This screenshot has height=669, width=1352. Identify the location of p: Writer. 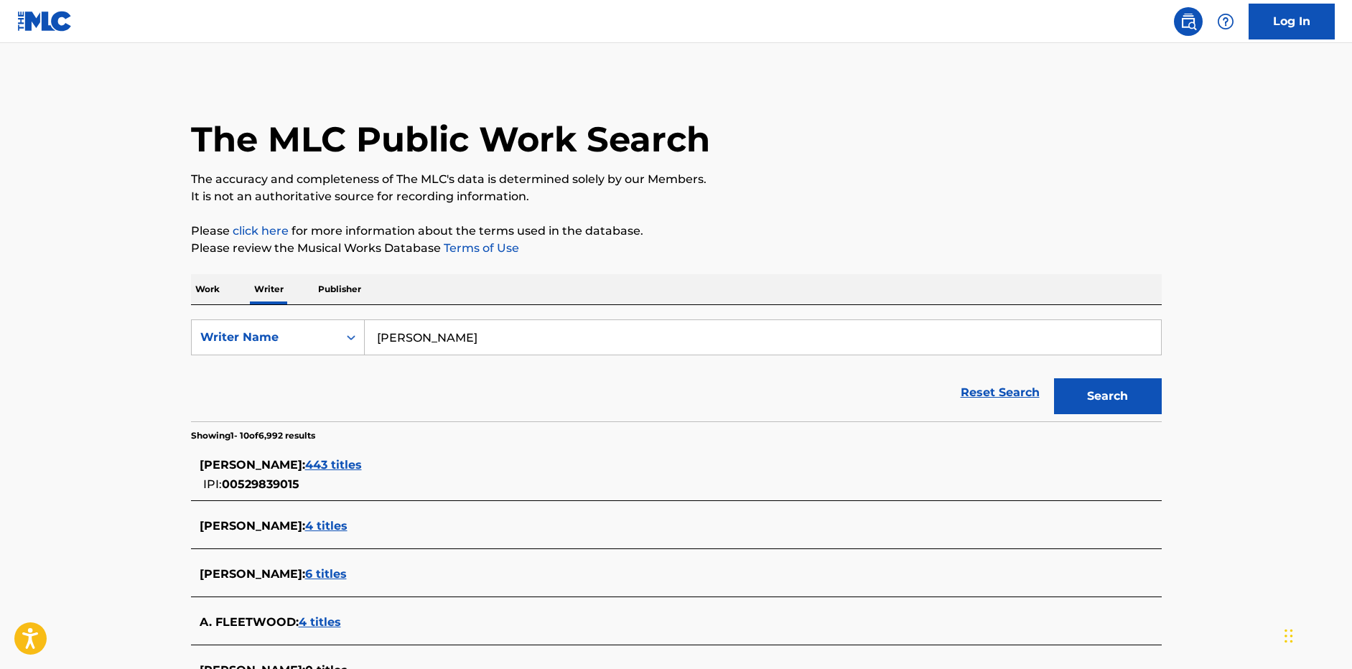
(269, 289).